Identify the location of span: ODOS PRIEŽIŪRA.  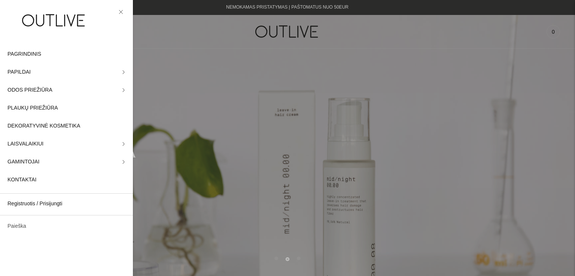
(30, 90).